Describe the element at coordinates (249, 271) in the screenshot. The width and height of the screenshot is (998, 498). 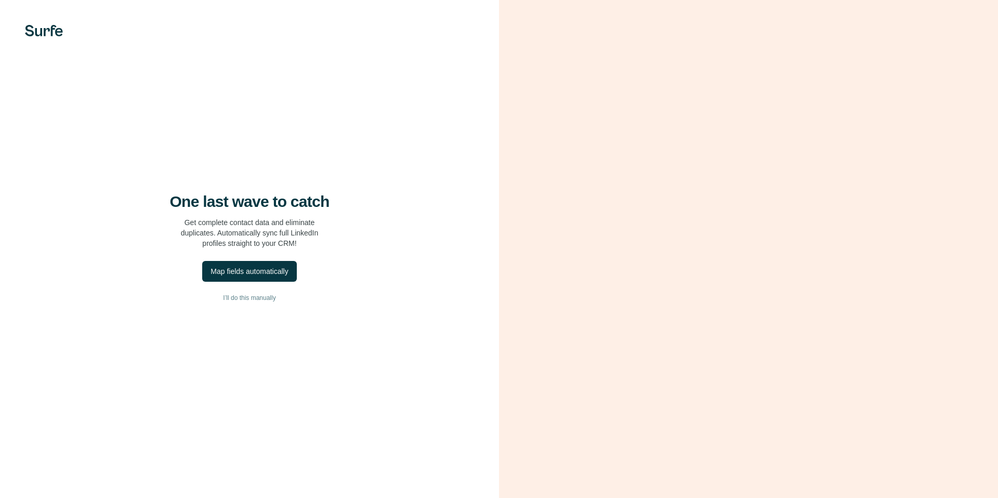
I see `div: Map fields automatically` at that location.